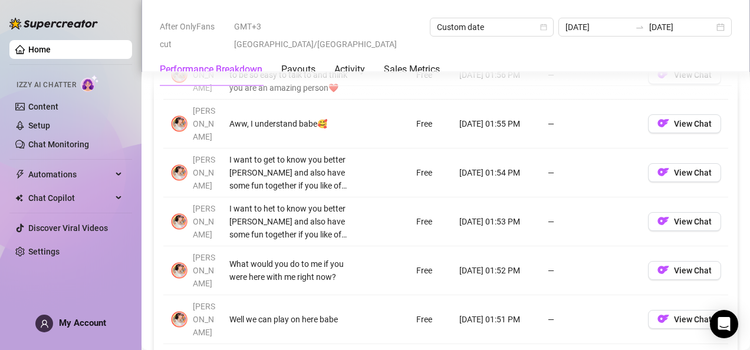 This screenshot has height=350, width=750. I want to click on input: Start date, so click(598, 27).